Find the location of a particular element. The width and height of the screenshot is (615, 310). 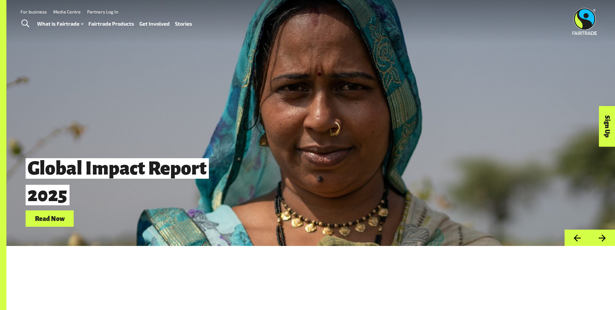

a: Fairtrade Products is located at coordinates (111, 24).